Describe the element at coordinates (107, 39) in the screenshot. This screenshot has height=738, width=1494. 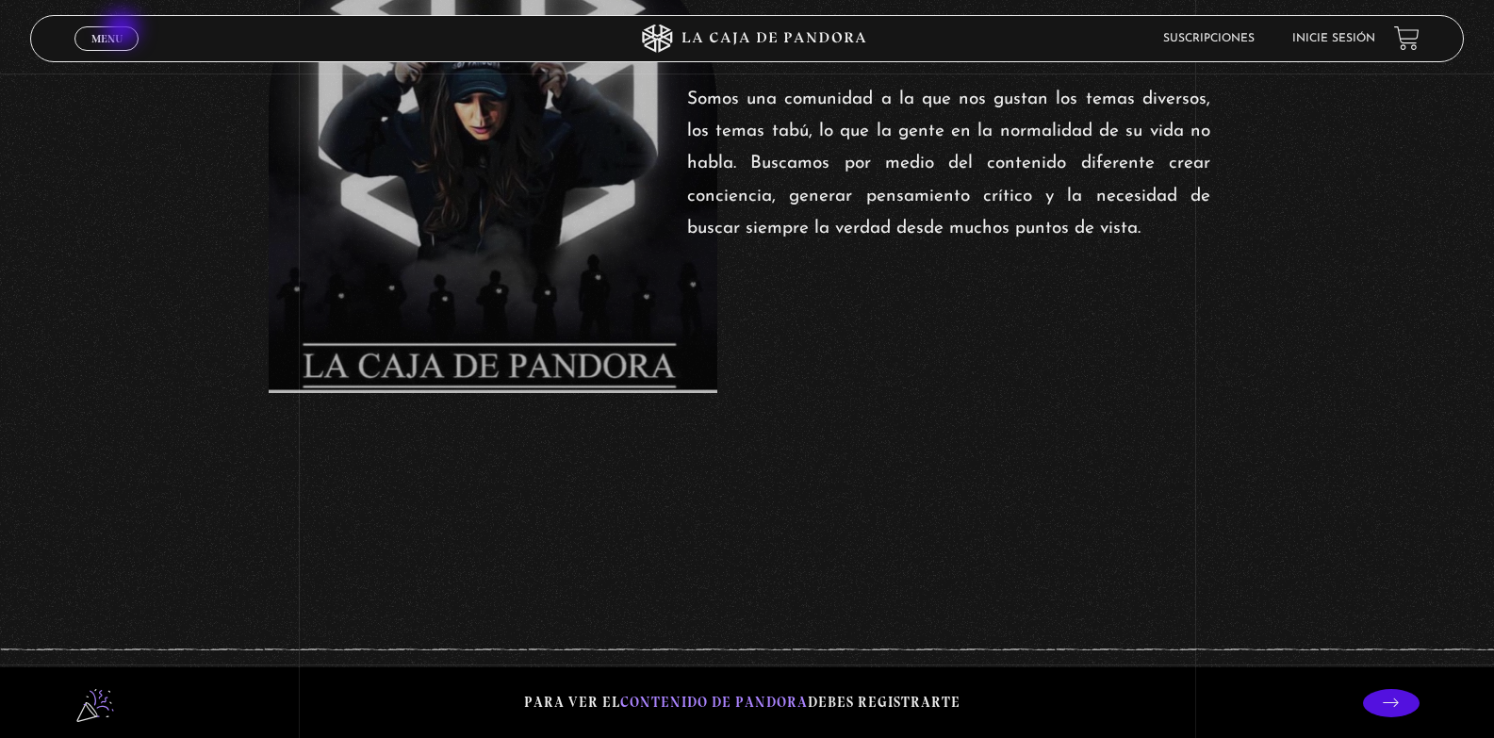
I see `span: Menu` at that location.